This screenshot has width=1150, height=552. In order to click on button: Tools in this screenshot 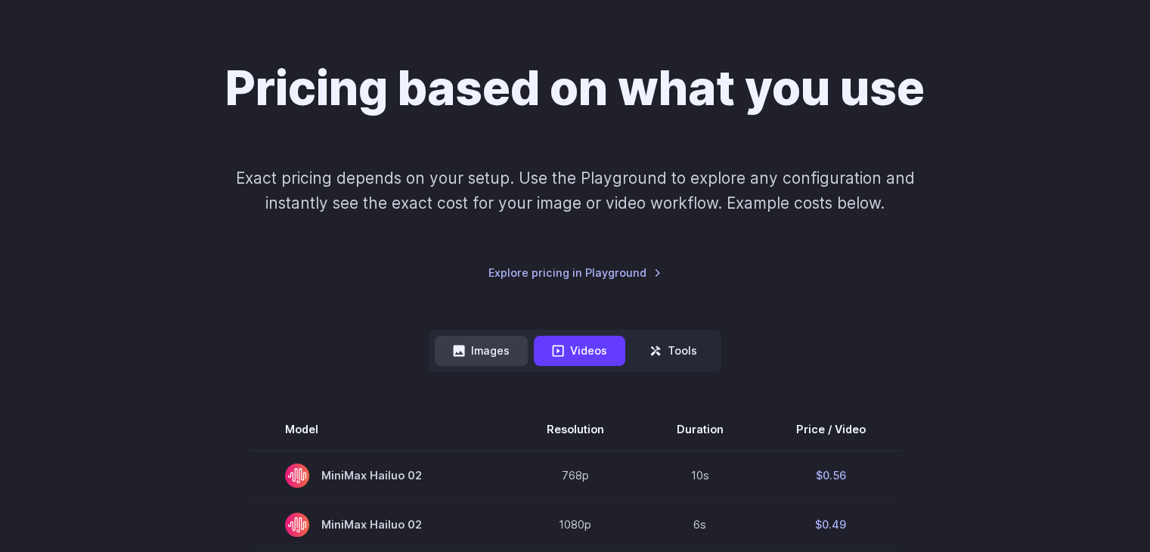, I will do `click(673, 350)`.